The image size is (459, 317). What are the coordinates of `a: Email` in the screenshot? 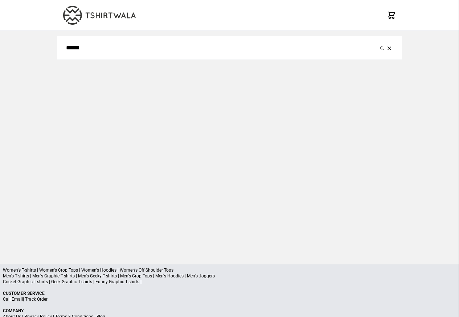 It's located at (17, 299).